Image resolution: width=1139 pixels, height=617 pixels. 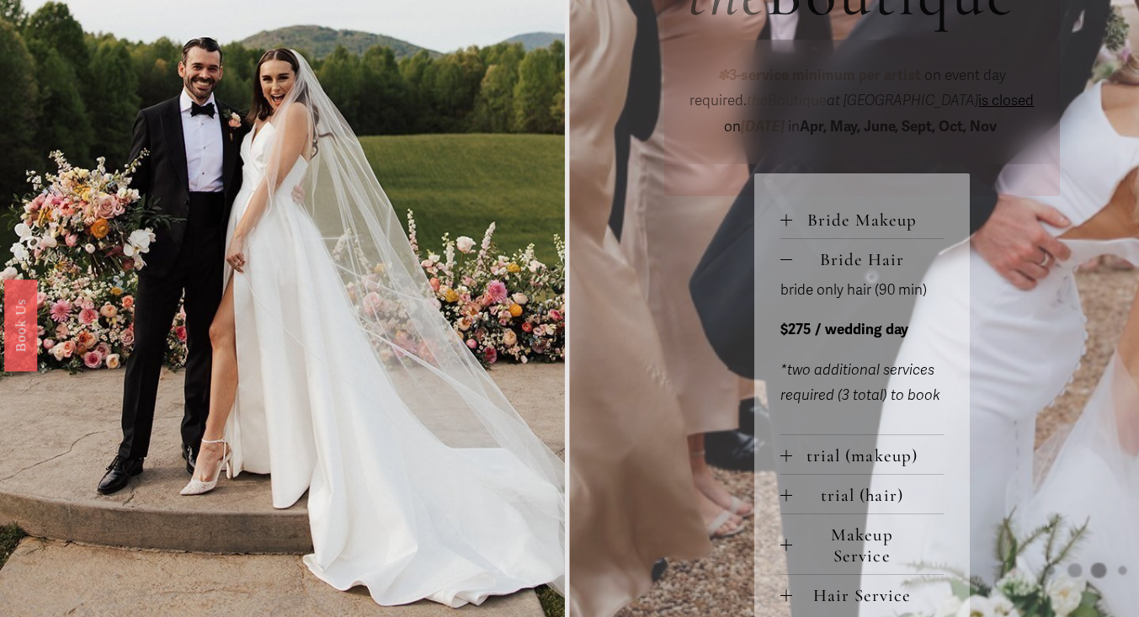 What do you see at coordinates (845, 329) in the screenshot?
I see `strong: $275 / wedding day` at bounding box center [845, 329].